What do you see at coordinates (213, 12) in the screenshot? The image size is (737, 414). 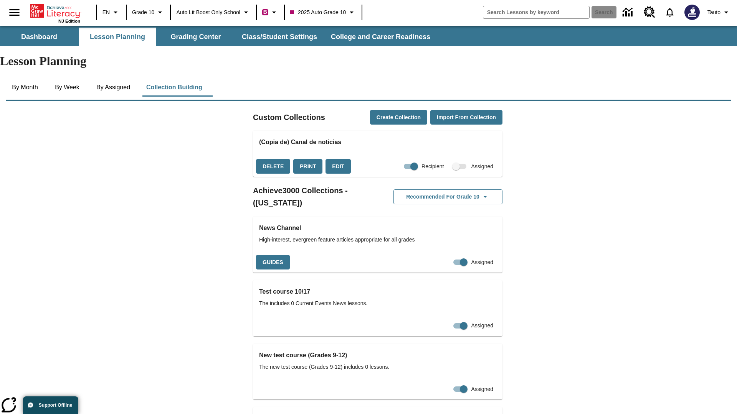 I see `button: School: Auto Lit Boost only School, Select your school` at bounding box center [213, 12].